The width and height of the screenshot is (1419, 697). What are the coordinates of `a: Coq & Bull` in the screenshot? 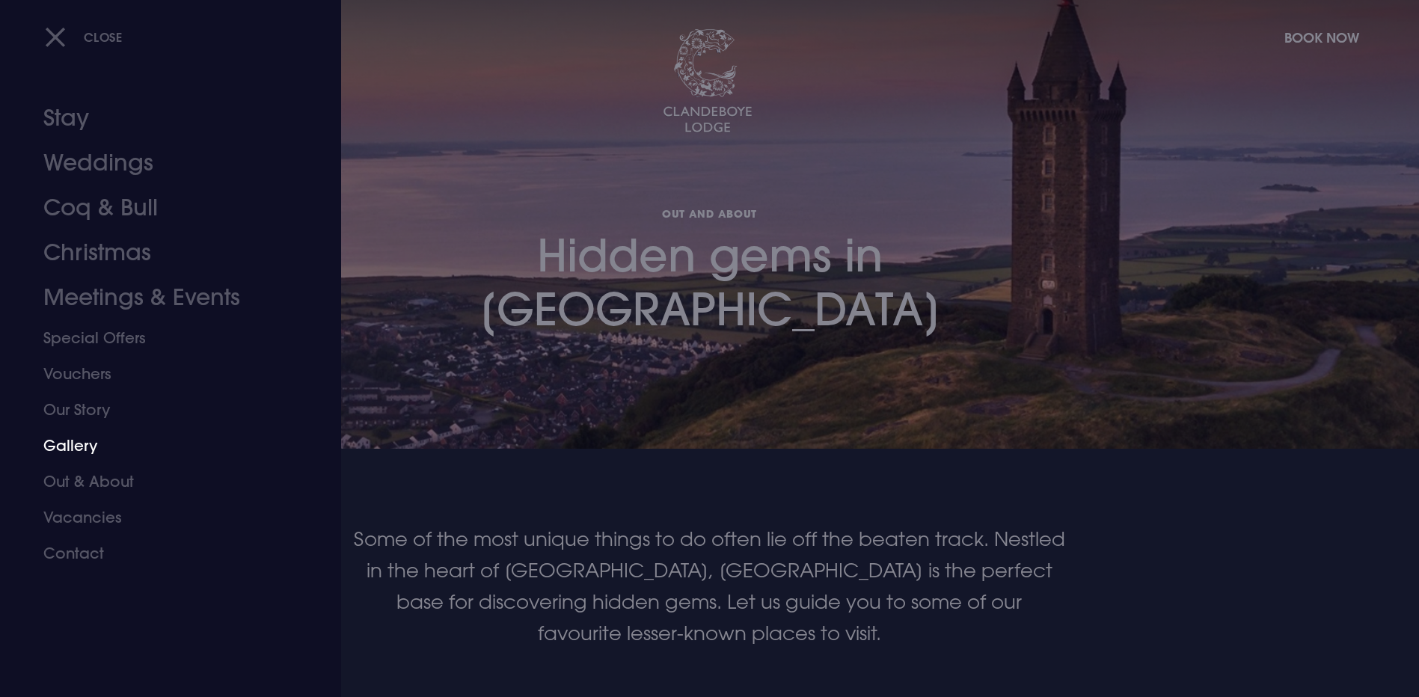 It's located at (162, 208).